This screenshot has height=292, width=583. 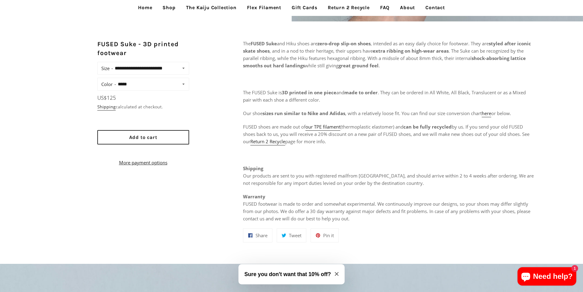 What do you see at coordinates (361, 92) in the screenshot?
I see `strong: made to order` at bounding box center [361, 92].